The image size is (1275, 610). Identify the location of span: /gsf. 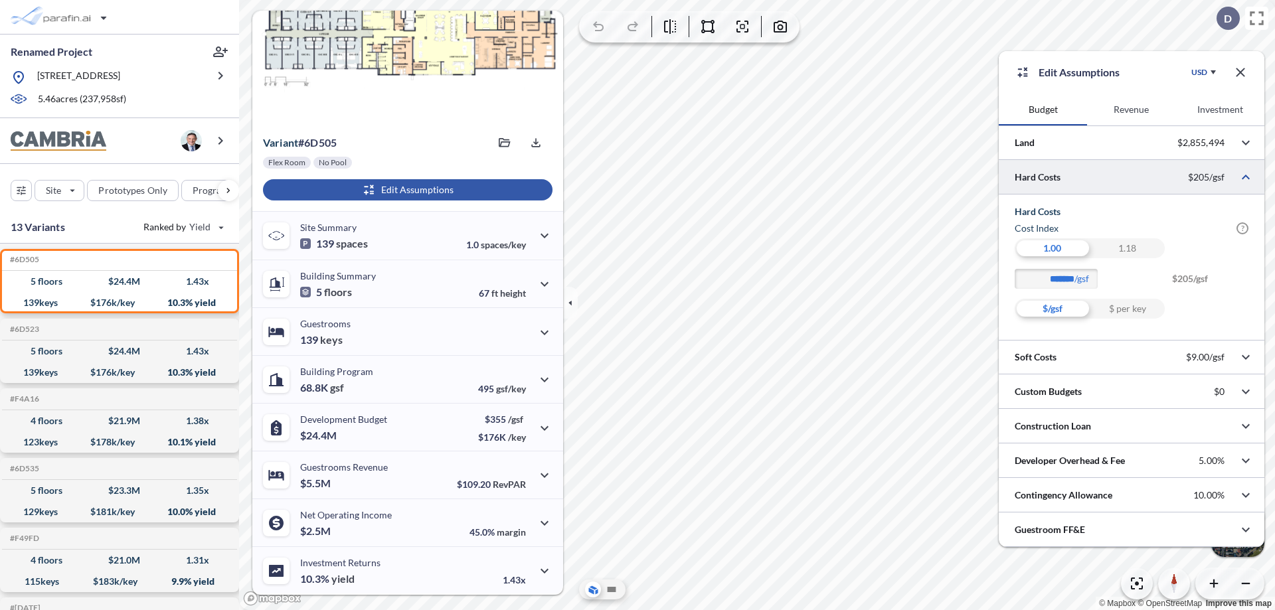
(515, 419).